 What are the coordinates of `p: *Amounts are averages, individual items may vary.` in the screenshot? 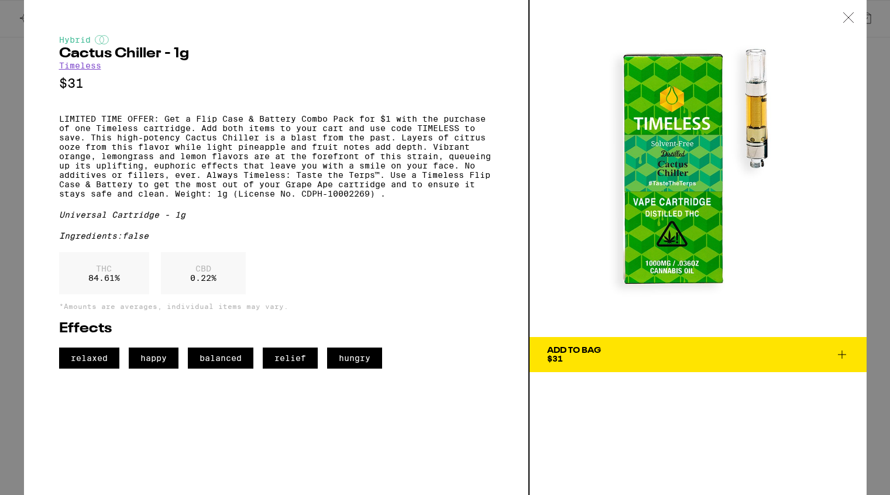 It's located at (276, 306).